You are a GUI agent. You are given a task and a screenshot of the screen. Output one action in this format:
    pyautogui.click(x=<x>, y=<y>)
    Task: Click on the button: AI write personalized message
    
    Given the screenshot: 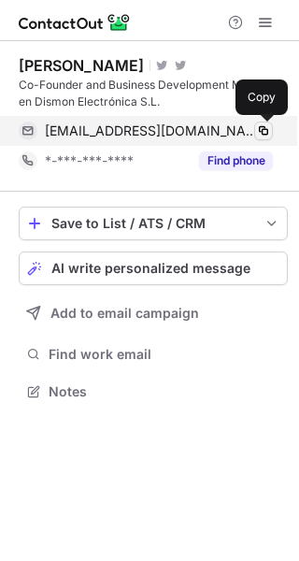 What is the action you would take?
    pyautogui.click(x=153, y=268)
    